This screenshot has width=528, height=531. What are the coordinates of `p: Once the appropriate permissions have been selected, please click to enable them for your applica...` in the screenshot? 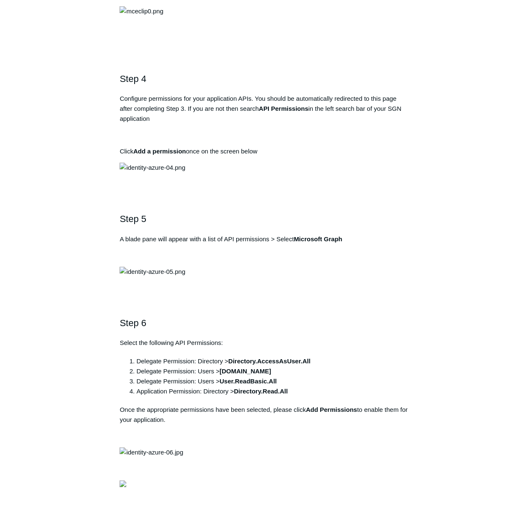 It's located at (264, 415).